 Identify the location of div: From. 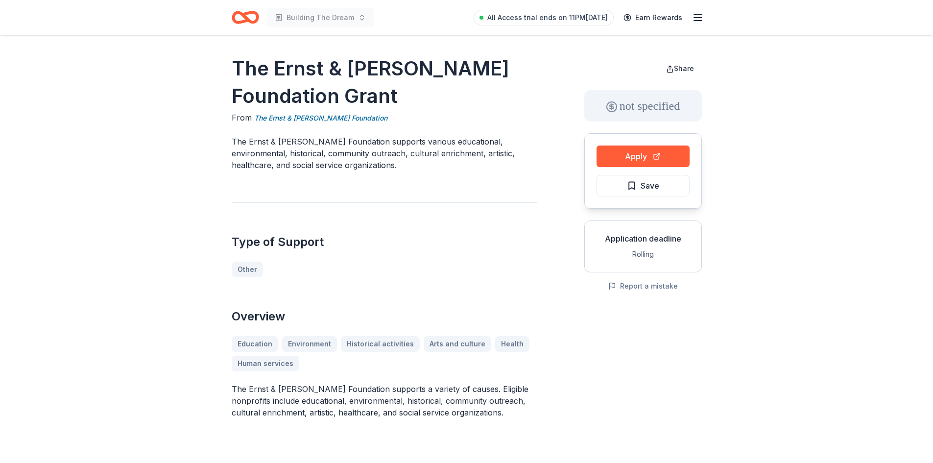
(384, 118).